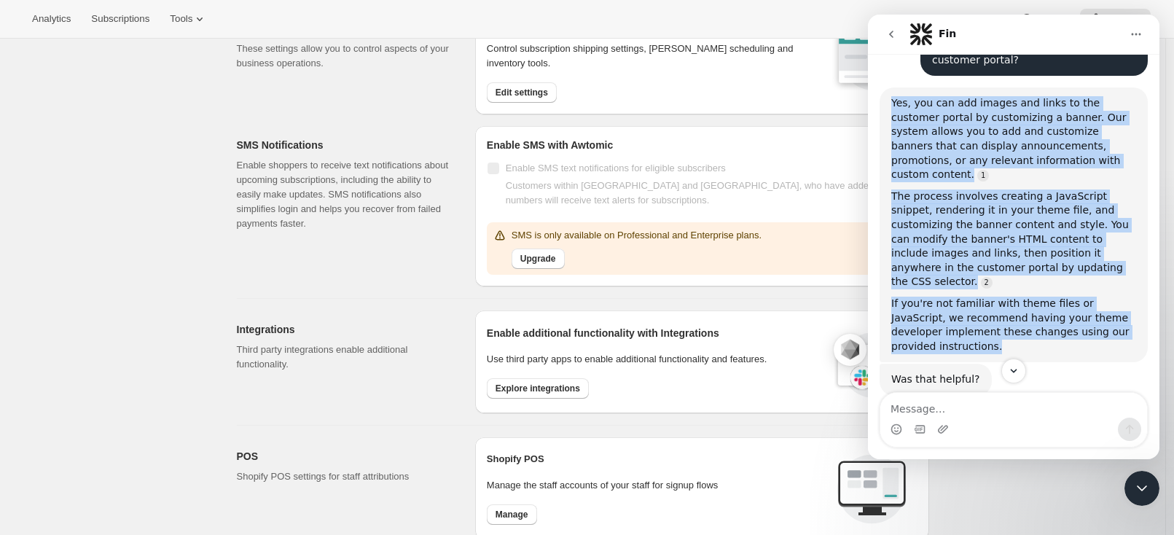  Describe the element at coordinates (656, 459) in the screenshot. I see `h2: Shopify POS` at that location.